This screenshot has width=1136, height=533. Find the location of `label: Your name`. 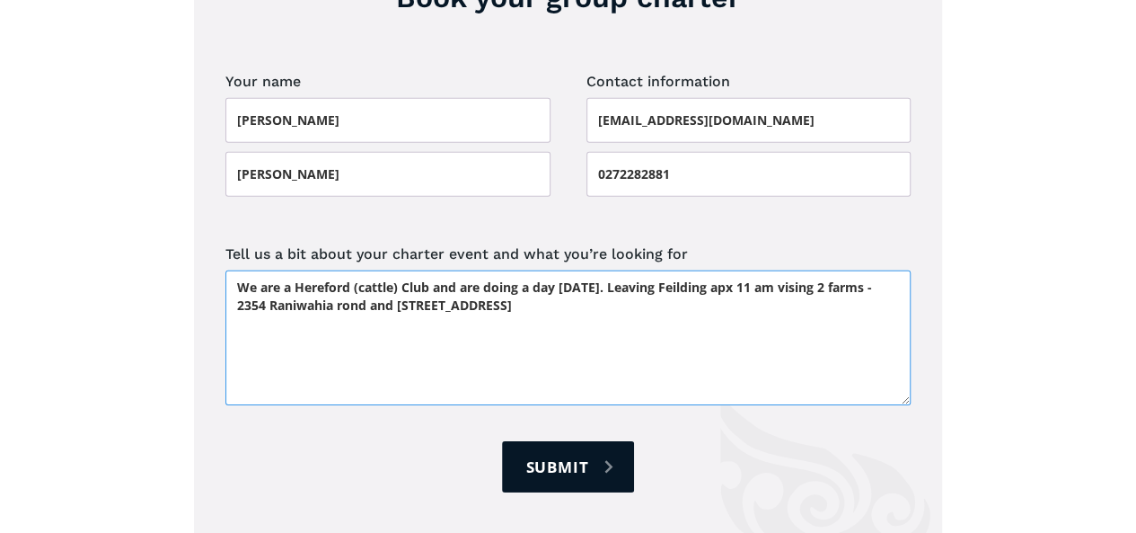

label: Your name is located at coordinates (388, 81).